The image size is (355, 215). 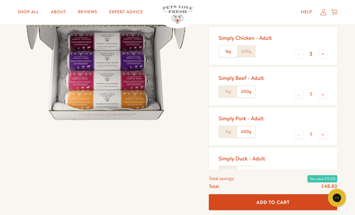 What do you see at coordinates (28, 12) in the screenshot?
I see `a: Shop All` at bounding box center [28, 12].